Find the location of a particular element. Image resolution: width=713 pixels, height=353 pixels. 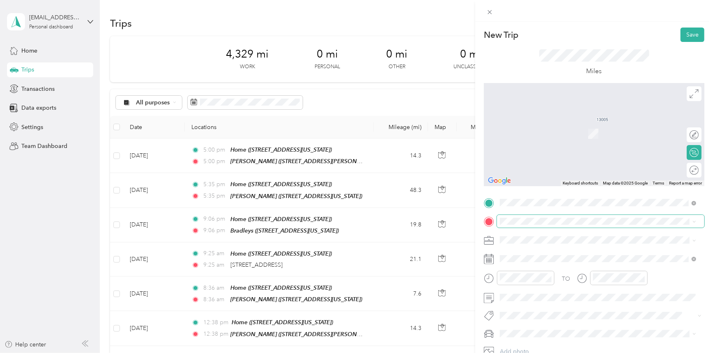

div: TO is located at coordinates (566, 279).